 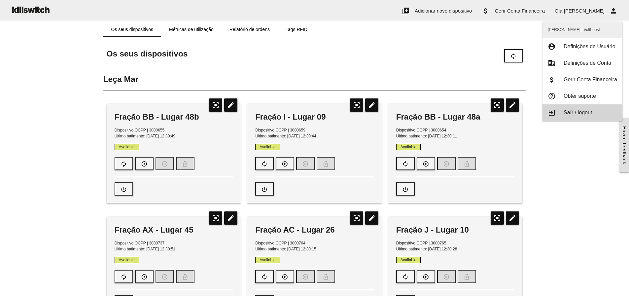 What do you see at coordinates (174, 230) in the screenshot?
I see `div: Fração AX - Lugar 45` at bounding box center [174, 230].